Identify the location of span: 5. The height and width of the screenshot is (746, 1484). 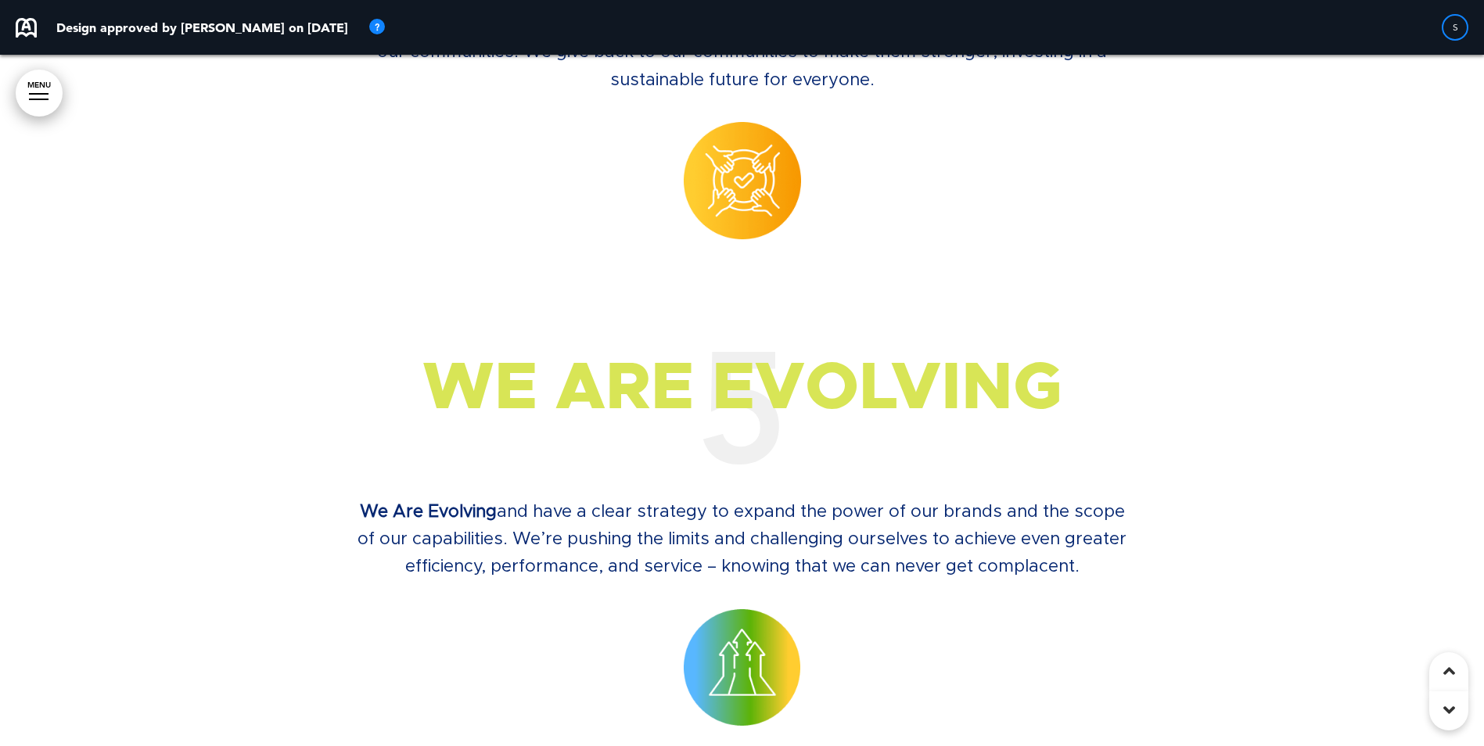
(742, 409).